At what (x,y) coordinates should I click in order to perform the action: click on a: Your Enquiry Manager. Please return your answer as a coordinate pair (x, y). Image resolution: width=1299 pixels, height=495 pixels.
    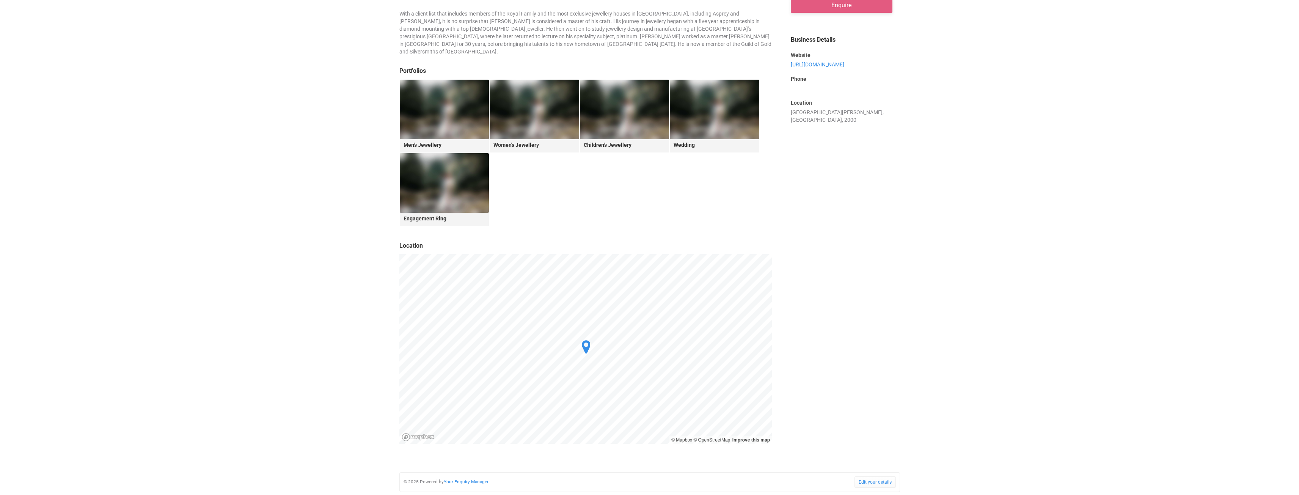
    Looking at the image, I should click on (466, 482).